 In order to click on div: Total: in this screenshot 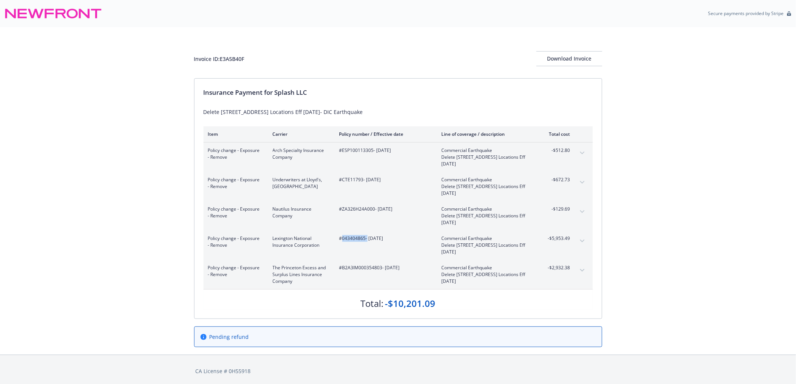, I will do `click(372, 304)`.